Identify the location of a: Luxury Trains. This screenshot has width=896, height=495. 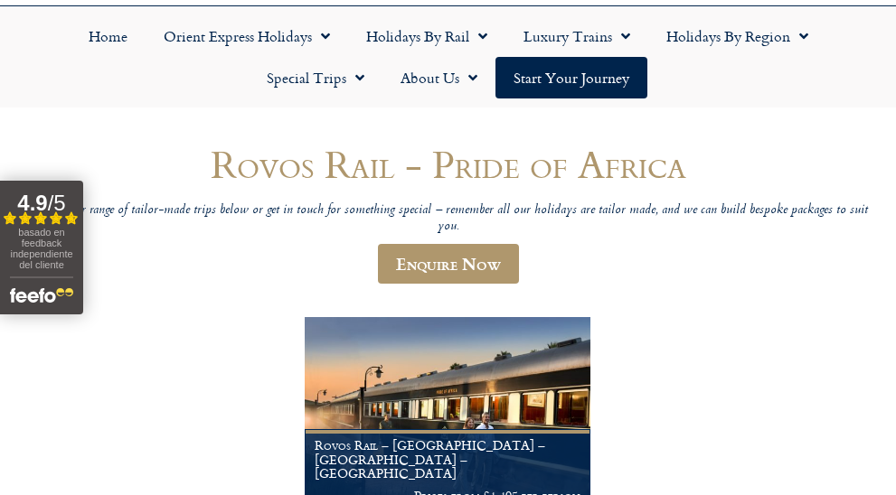
(577, 36).